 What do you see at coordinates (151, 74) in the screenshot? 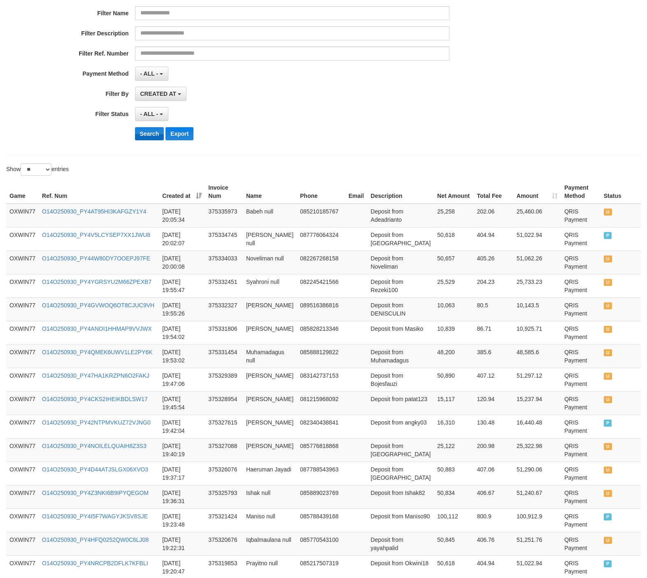
I see `button: - ALL -` at bounding box center [151, 74].